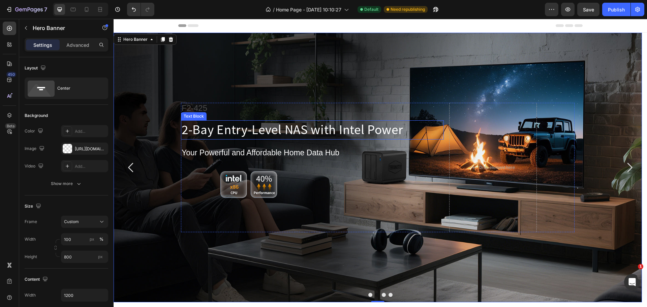  I want to click on span: Save, so click(588, 9).